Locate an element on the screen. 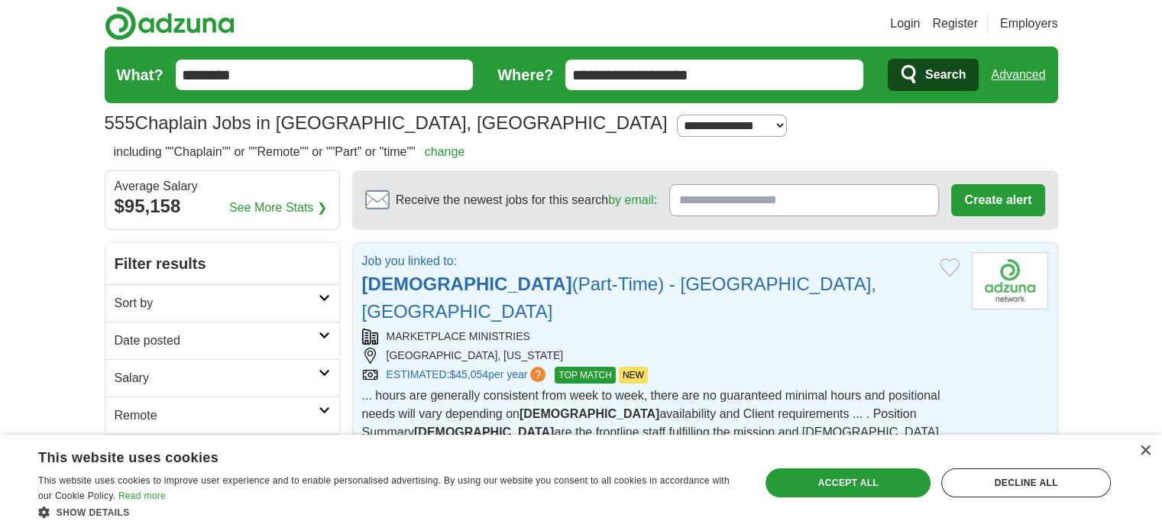 The width and height of the screenshot is (1162, 531). h2: Remote is located at coordinates (216, 416).